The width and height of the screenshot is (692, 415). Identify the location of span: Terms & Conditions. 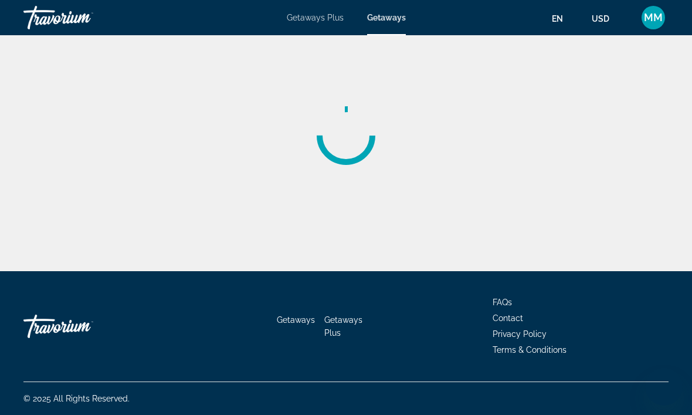
(530, 350).